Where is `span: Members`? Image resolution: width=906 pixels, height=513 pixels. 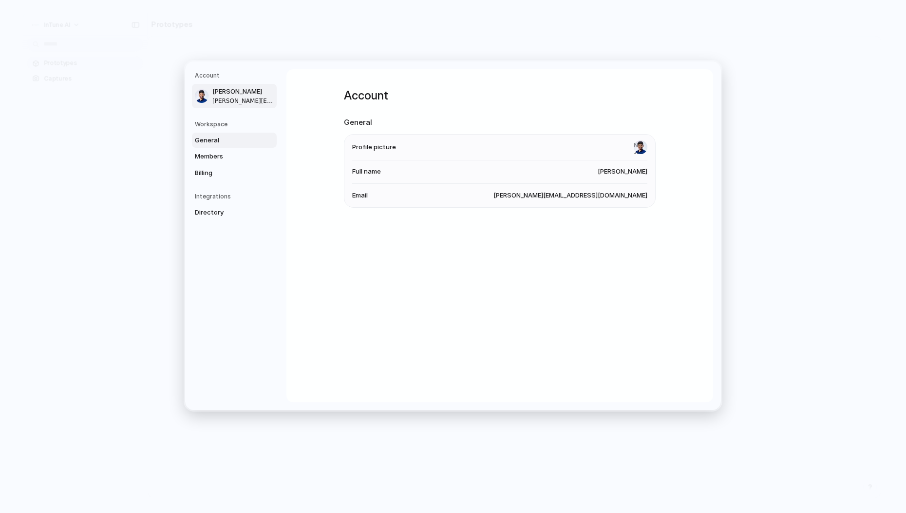
span: Members is located at coordinates (226, 156).